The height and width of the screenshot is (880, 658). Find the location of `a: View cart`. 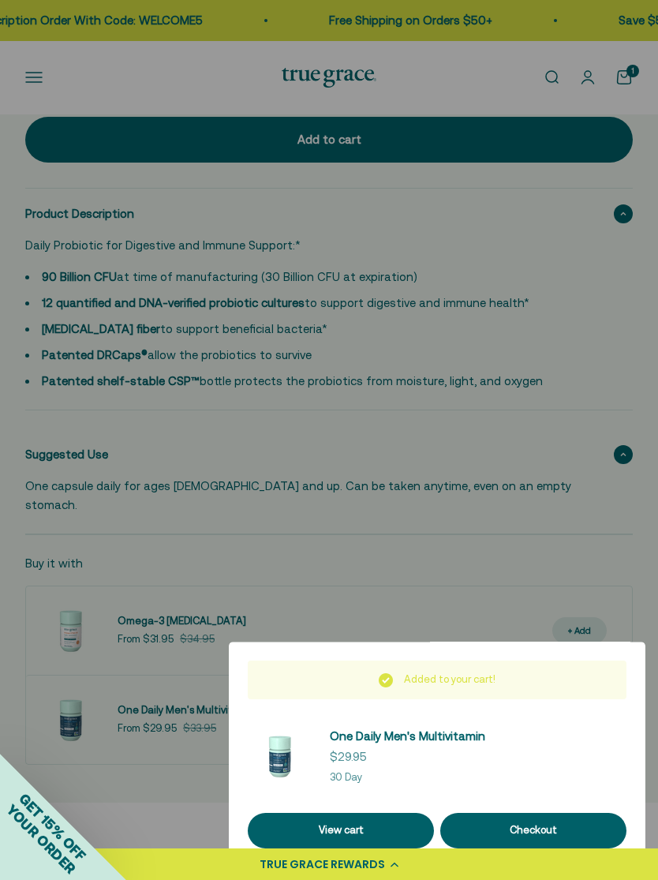

a: View cart is located at coordinates (341, 831).